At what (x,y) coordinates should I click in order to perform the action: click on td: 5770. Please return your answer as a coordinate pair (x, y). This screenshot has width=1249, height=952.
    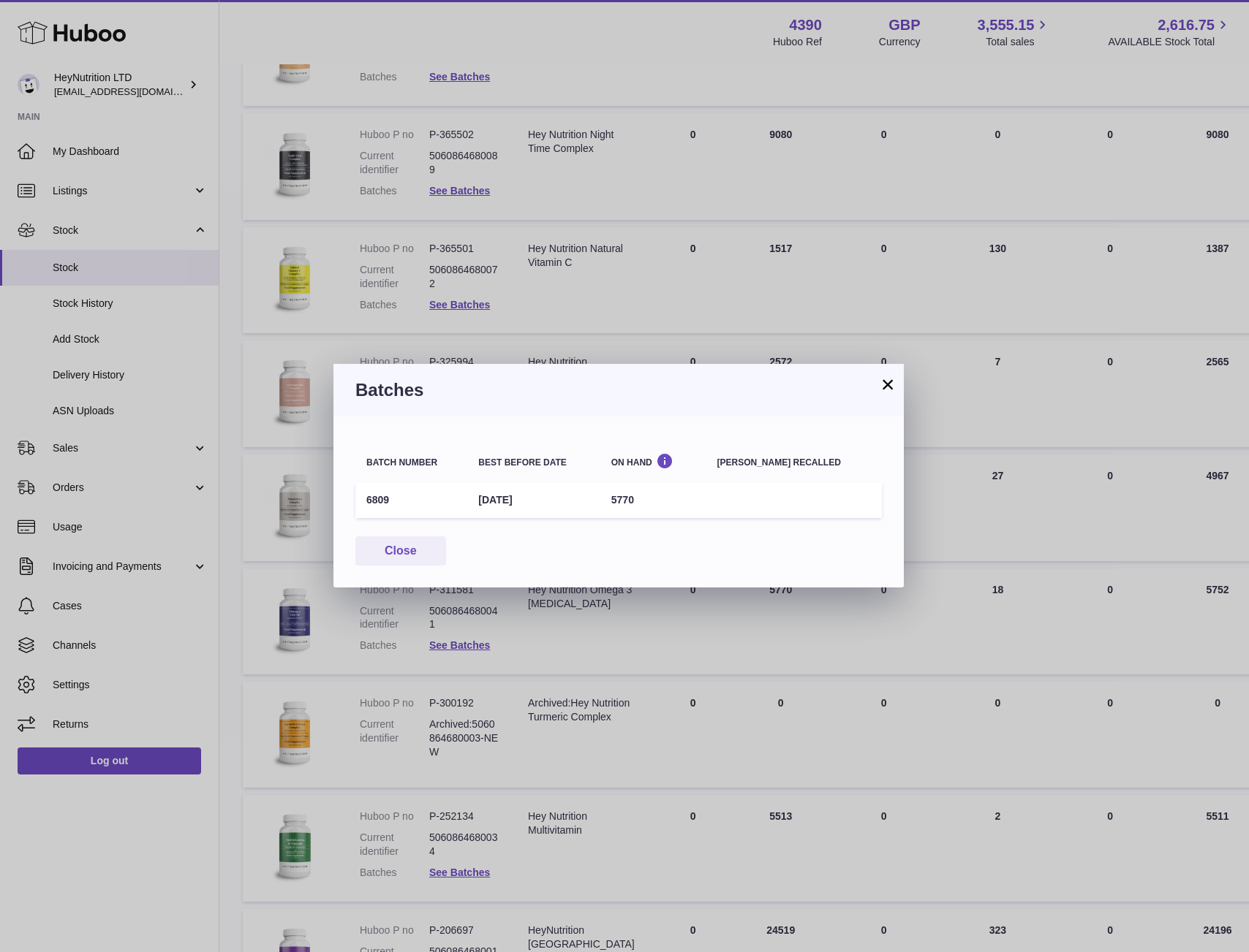
    Looking at the image, I should click on (653, 500).